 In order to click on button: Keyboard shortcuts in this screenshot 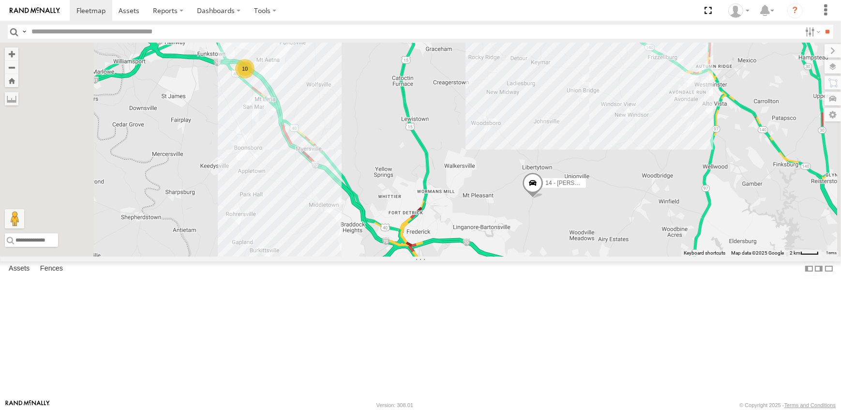, I will do `click(705, 253)`.